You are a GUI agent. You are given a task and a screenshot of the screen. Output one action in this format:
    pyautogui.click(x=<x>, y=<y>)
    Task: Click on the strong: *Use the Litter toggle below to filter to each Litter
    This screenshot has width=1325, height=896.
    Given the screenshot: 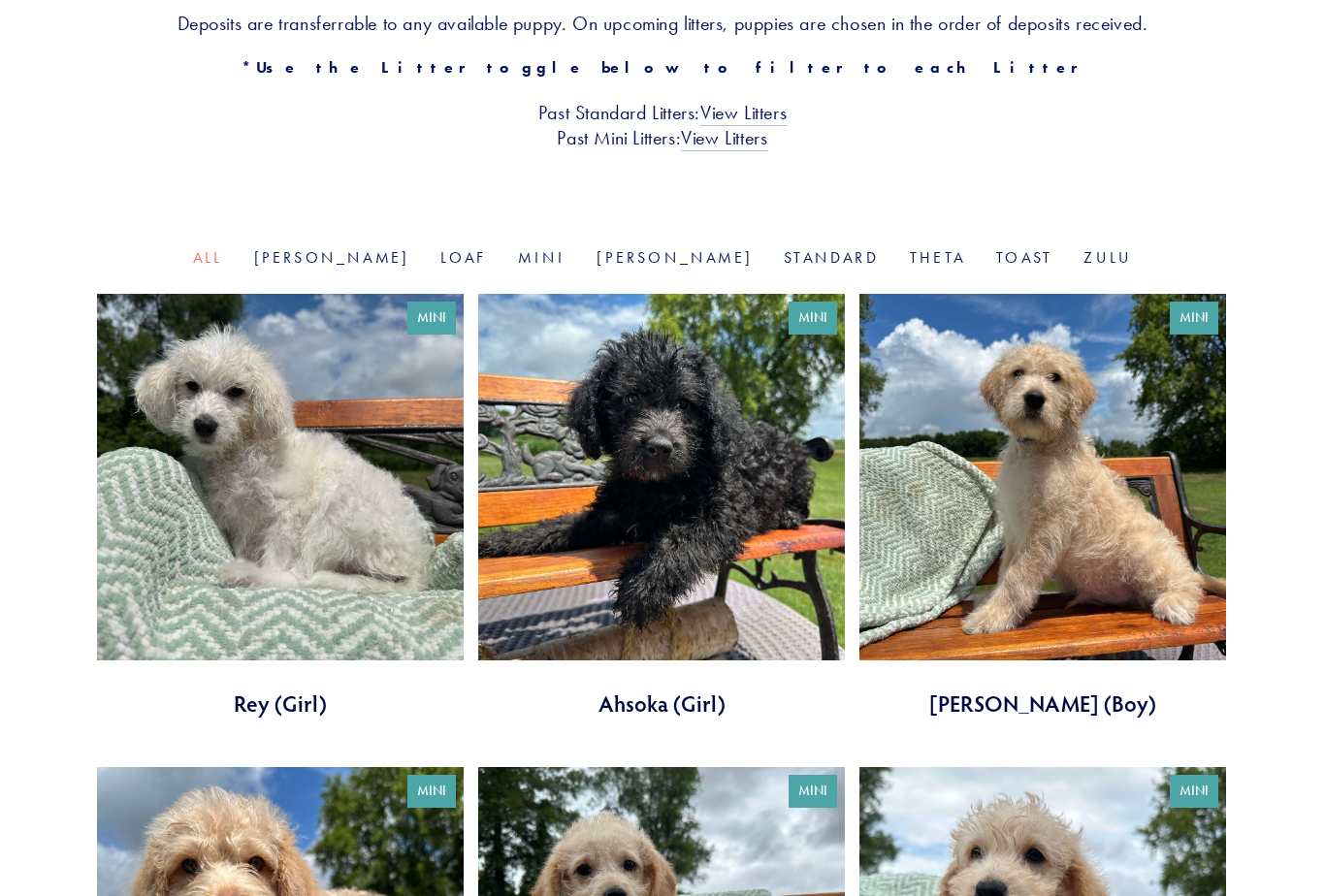 What is the action you would take?
    pyautogui.click(x=661, y=67)
    